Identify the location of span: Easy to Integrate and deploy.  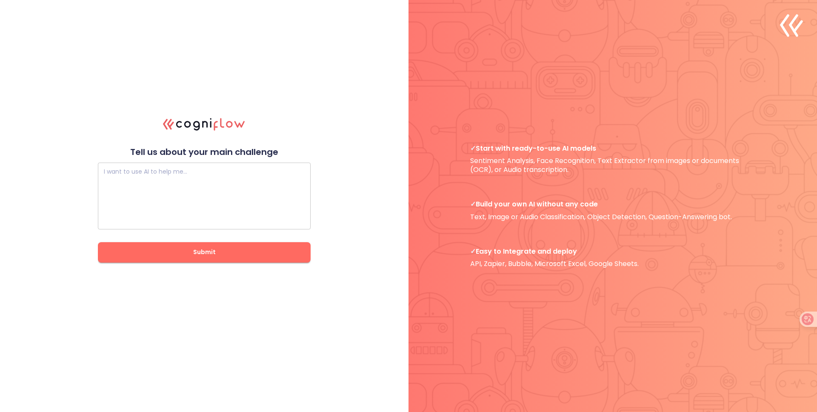
(612, 251).